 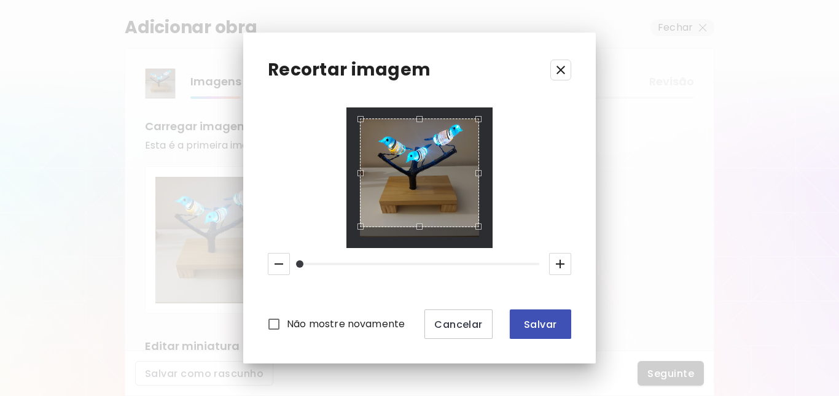 I want to click on span: Salvar, so click(x=540, y=324).